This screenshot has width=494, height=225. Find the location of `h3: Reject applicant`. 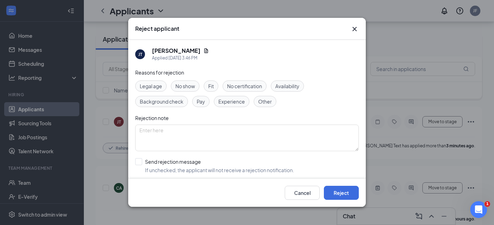

h3: Reject applicant is located at coordinates (157, 29).